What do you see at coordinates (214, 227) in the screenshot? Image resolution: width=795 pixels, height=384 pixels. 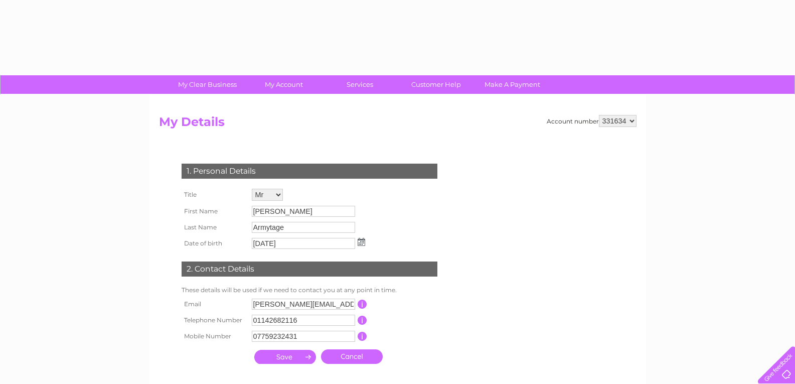 I see `th: Last Name` at bounding box center [214, 227].